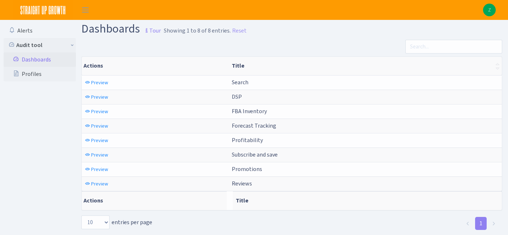 The height and width of the screenshot is (235, 508). Describe the element at coordinates (239, 31) in the screenshot. I see `a: Reset` at that location.